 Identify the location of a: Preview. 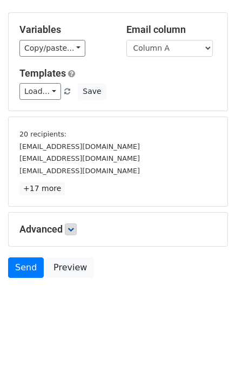
(70, 268).